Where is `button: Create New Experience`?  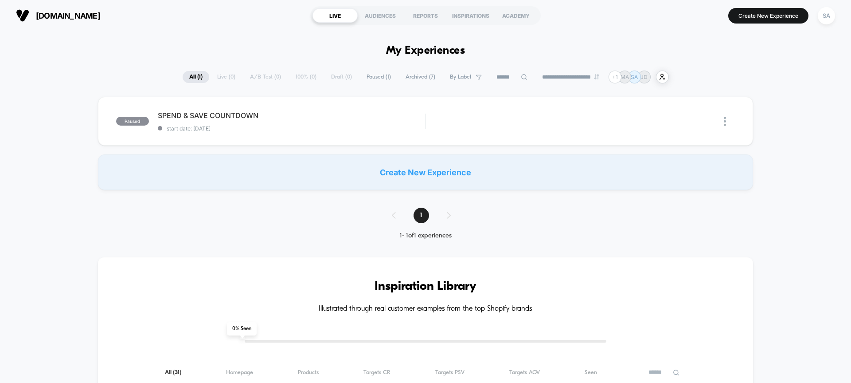
button: Create New Experience is located at coordinates (768, 16).